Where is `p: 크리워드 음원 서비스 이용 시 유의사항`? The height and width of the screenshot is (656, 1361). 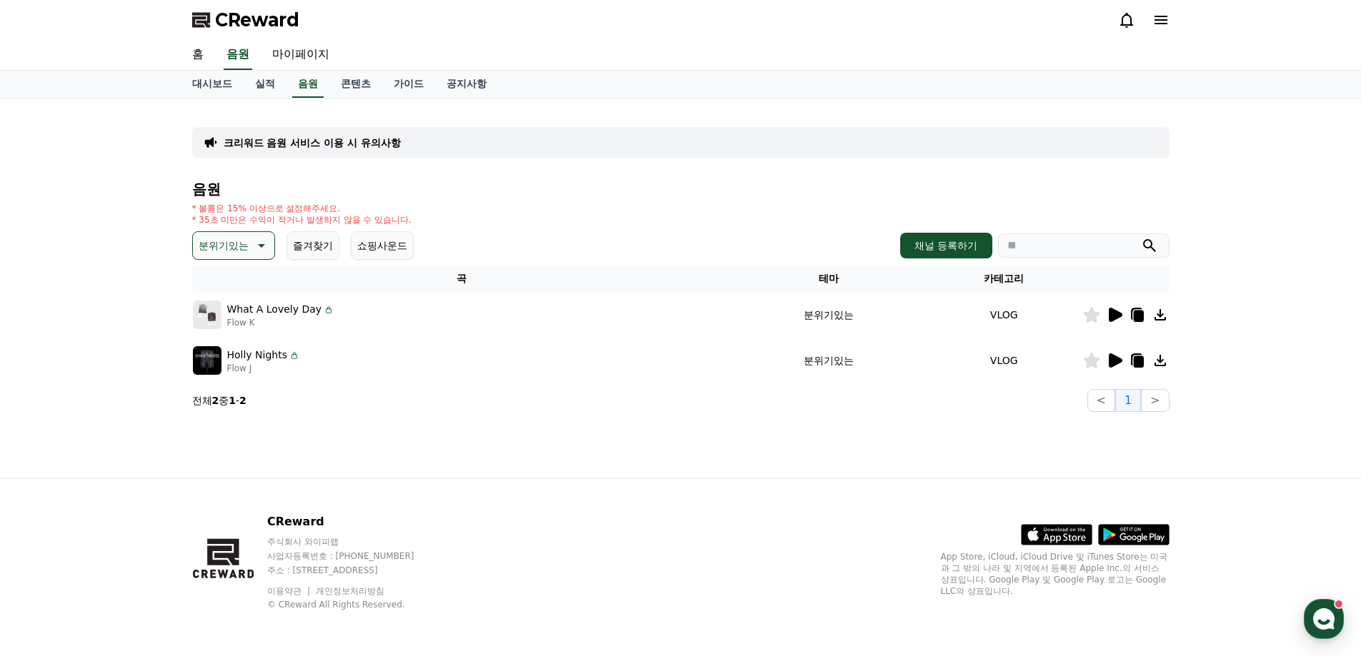 p: 크리워드 음원 서비스 이용 시 유의사항 is located at coordinates (312, 143).